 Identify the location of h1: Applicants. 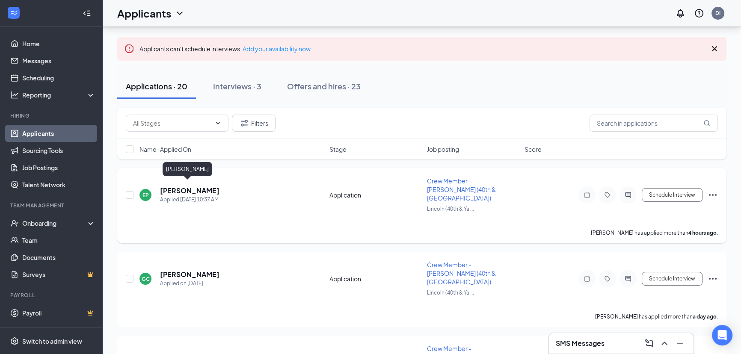
(144, 13).